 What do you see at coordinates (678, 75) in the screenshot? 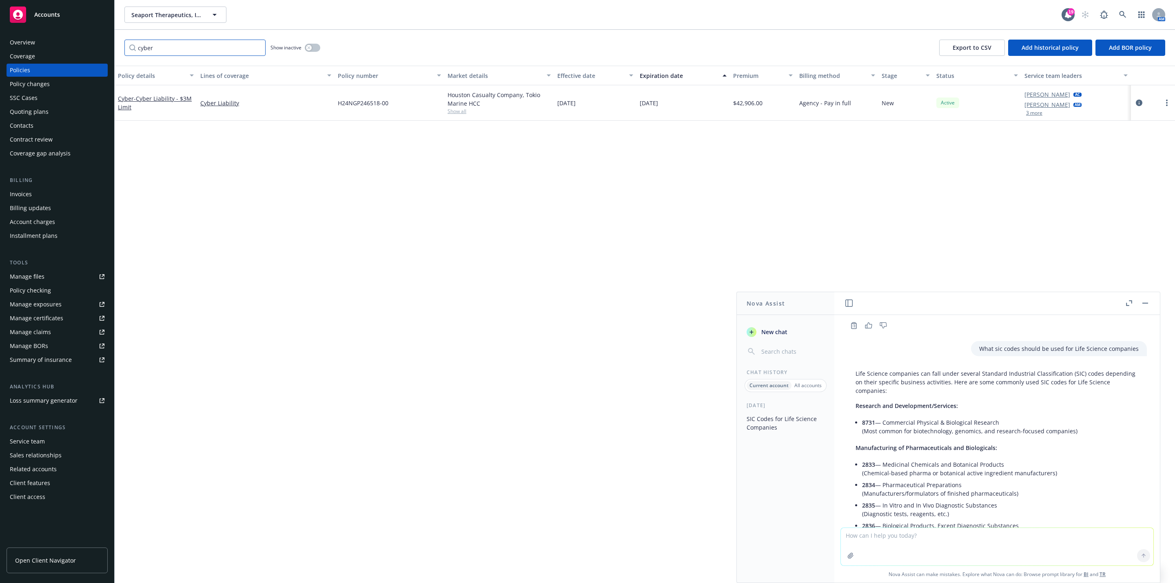
I see `div: Expiration date` at bounding box center [678, 75].